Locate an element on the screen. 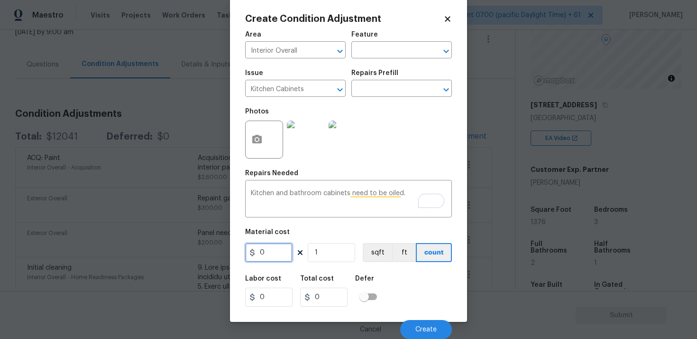 The image size is (697, 339). h5: Issue is located at coordinates (254, 73).